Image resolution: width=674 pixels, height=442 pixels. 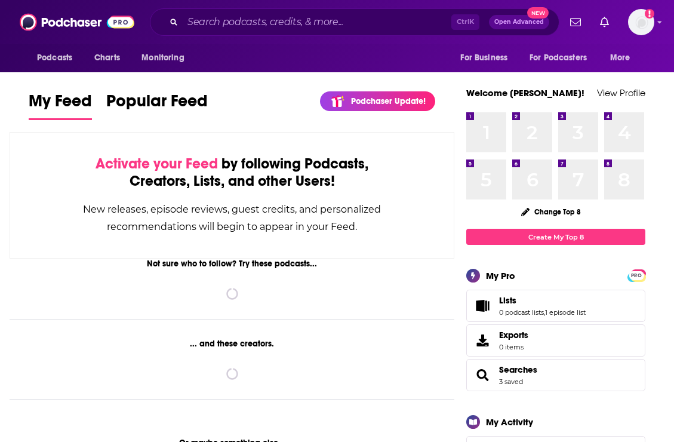 I want to click on span: Logged in as WE_Broadcast, so click(x=641, y=22).